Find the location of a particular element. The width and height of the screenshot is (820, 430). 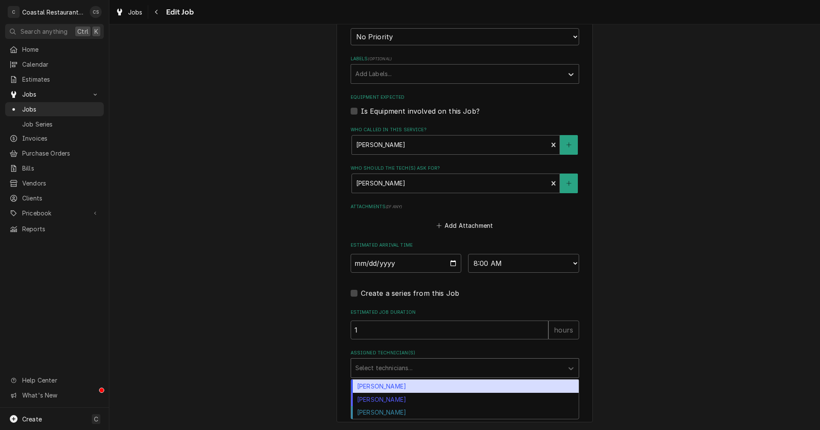

div: C is located at coordinates (14, 12).